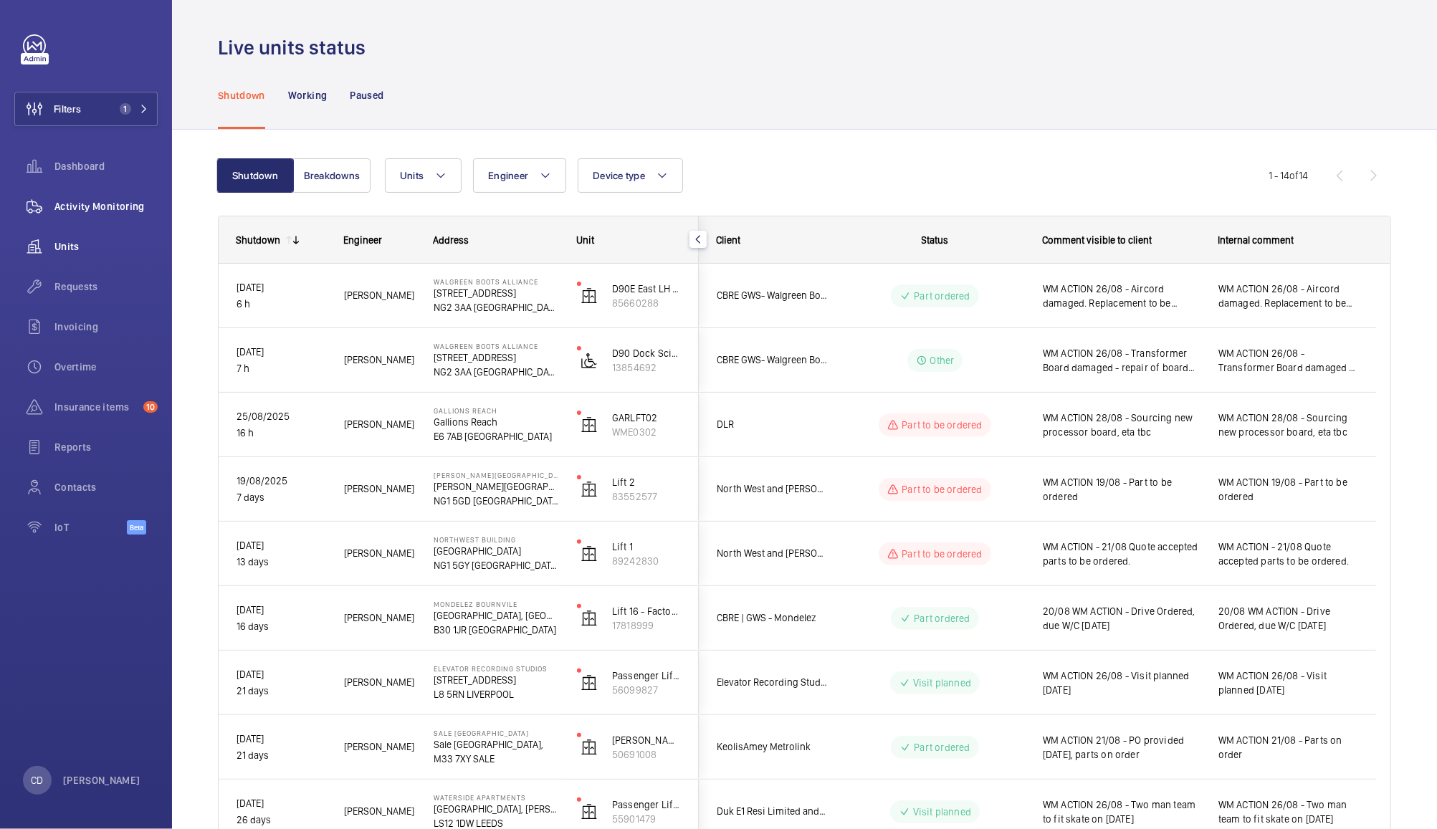 This screenshot has width=1437, height=829. I want to click on span: WM ACTION 26/08 - Transformer Board damaged - repair of board required. To be removed and taken f..., so click(1288, 360).